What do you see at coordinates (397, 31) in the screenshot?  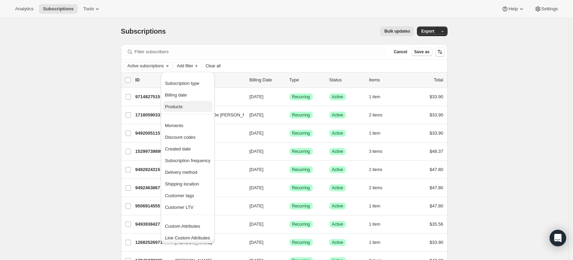 I see `button: Bulk updates` at bounding box center [397, 31].